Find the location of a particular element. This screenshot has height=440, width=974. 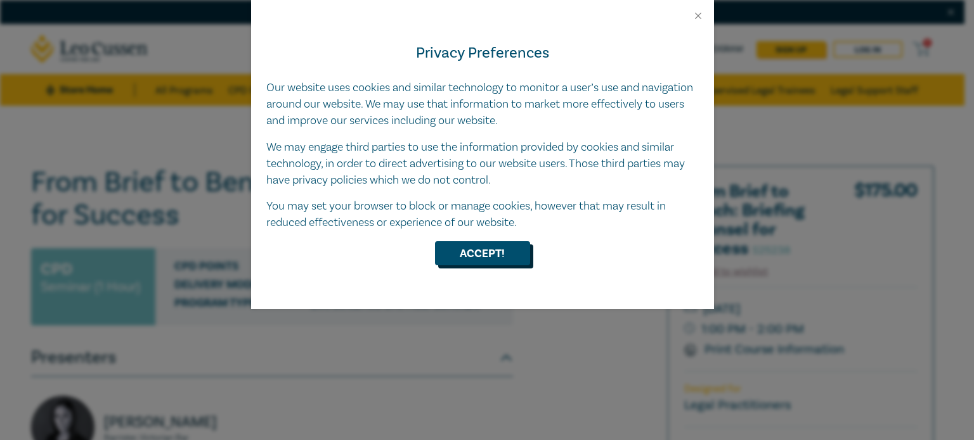

p: You may set your browser to block or manage cookies, however that may result in reduced effective... is located at coordinates (482, 215).